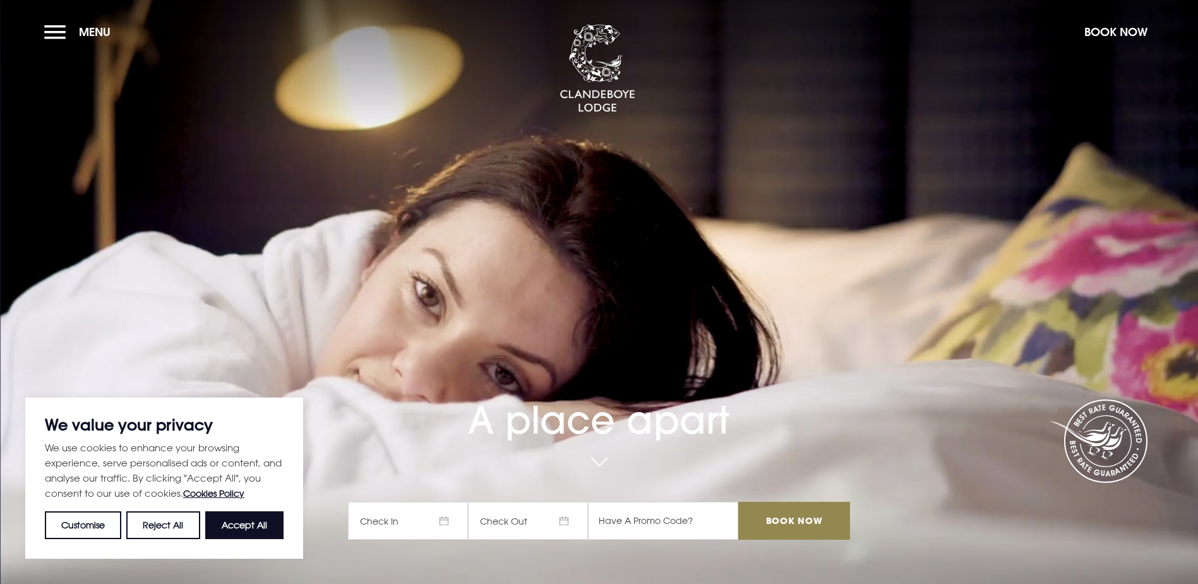  Describe the element at coordinates (528, 521) in the screenshot. I see `span: Check Out` at that location.